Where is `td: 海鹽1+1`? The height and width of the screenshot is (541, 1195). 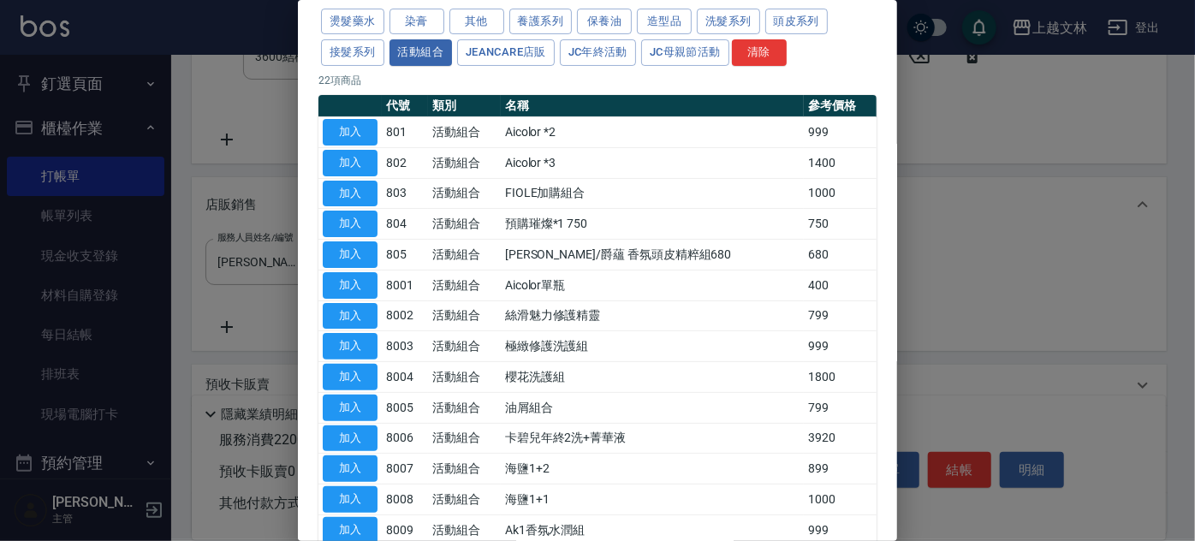 td: 海鹽1+1 is located at coordinates (652, 500).